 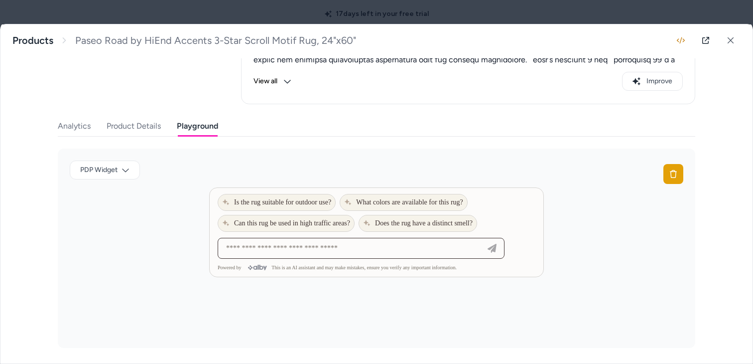 What do you see at coordinates (74, 126) in the screenshot?
I see `button: Analytics` at bounding box center [74, 126].